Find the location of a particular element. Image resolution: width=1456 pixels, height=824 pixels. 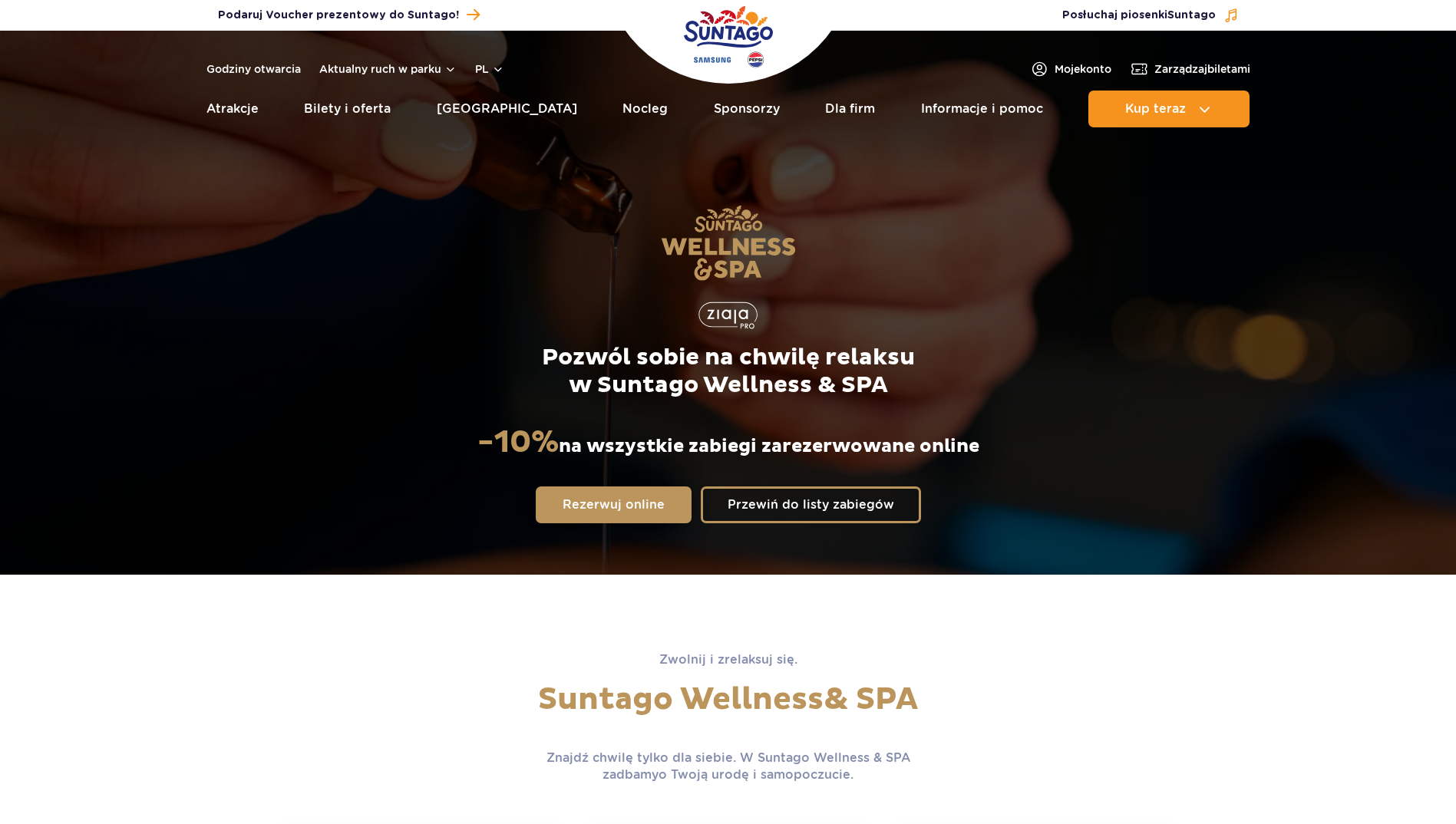

span: Rezerwuj online is located at coordinates (613, 505).